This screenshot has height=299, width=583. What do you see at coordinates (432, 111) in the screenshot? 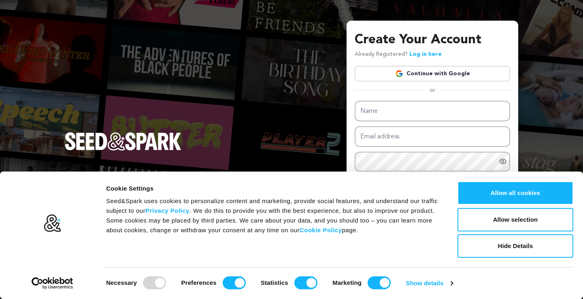
I see `input: Name` at bounding box center [432, 111].